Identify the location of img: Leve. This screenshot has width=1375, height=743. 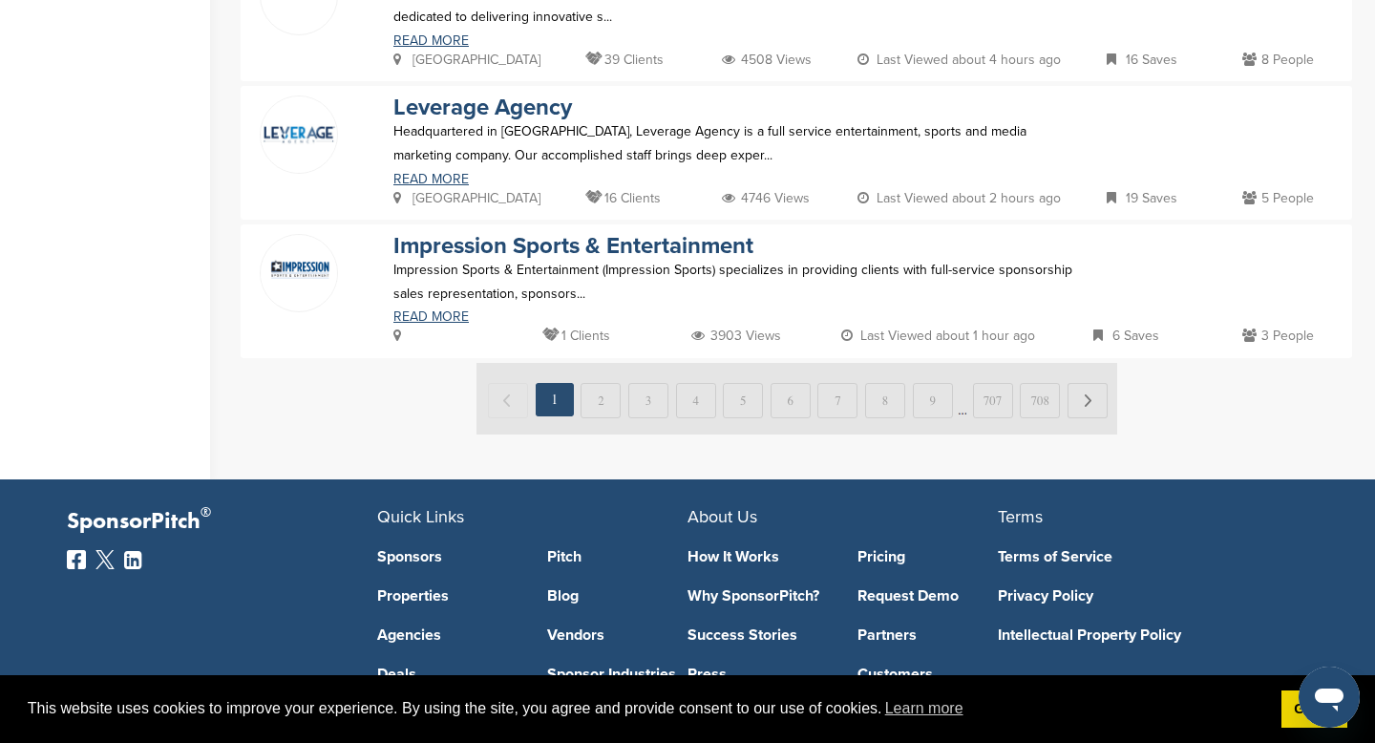
(299, 135).